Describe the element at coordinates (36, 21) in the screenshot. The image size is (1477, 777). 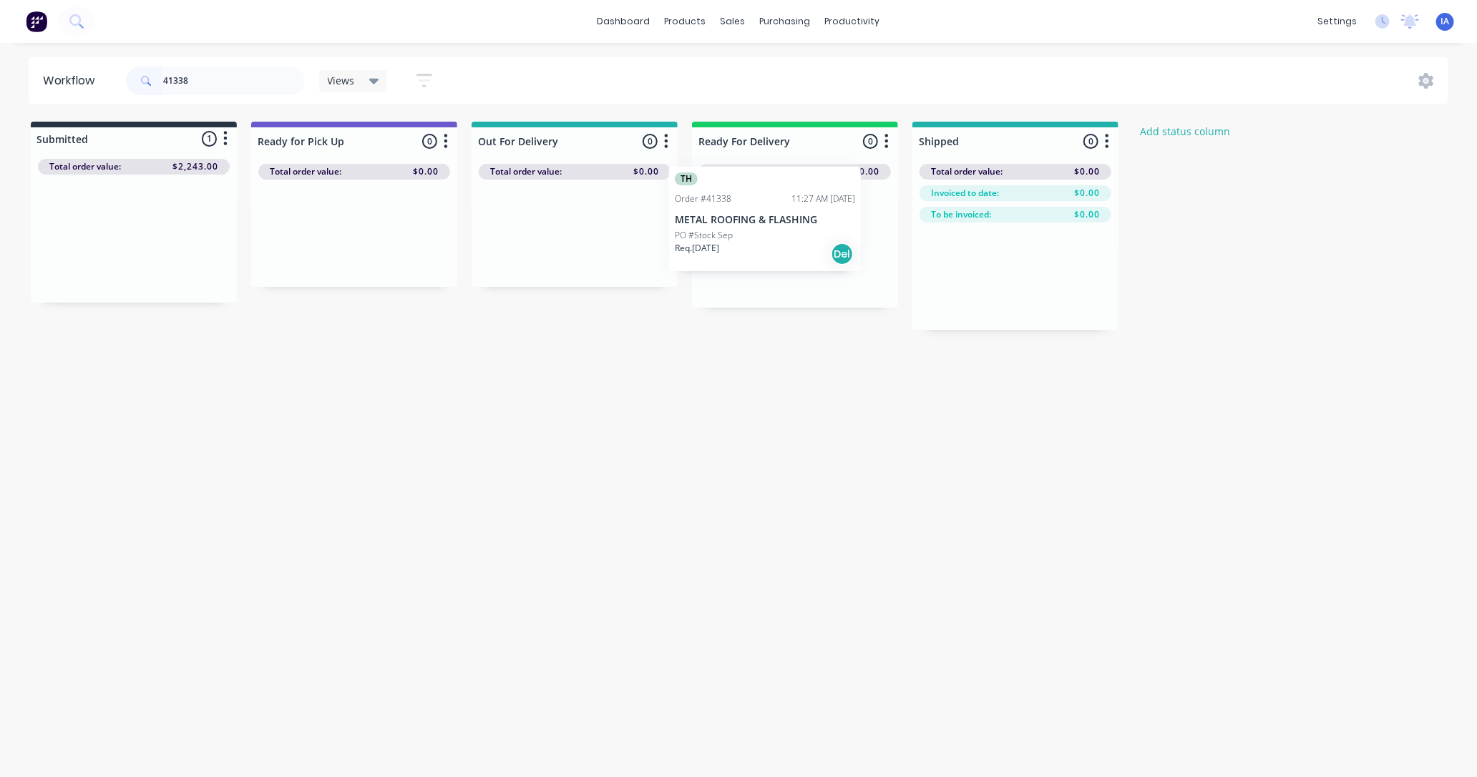
I see `img: Factory` at that location.